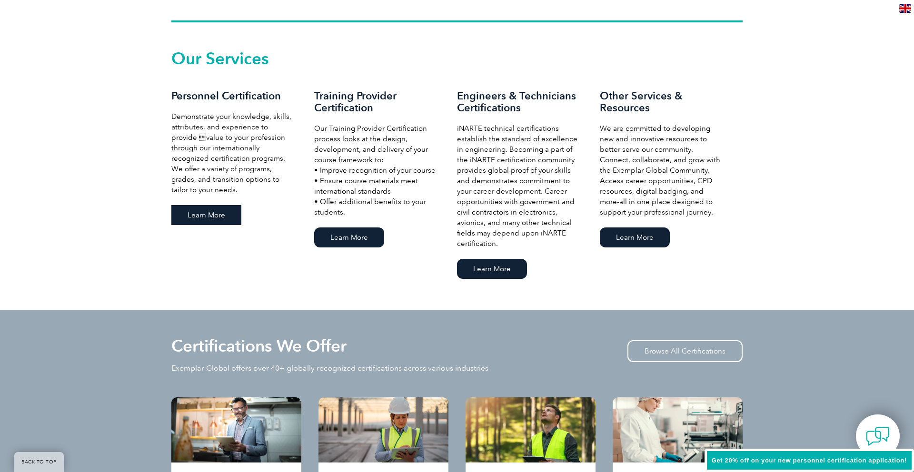 This screenshot has height=472, width=914. Describe the element at coordinates (376, 102) in the screenshot. I see `h3: Training Provider Certification` at that location.